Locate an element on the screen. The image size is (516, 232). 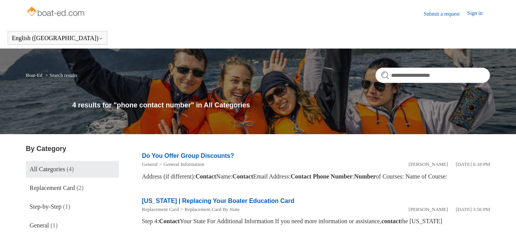
a: General Information is located at coordinates (184, 164).